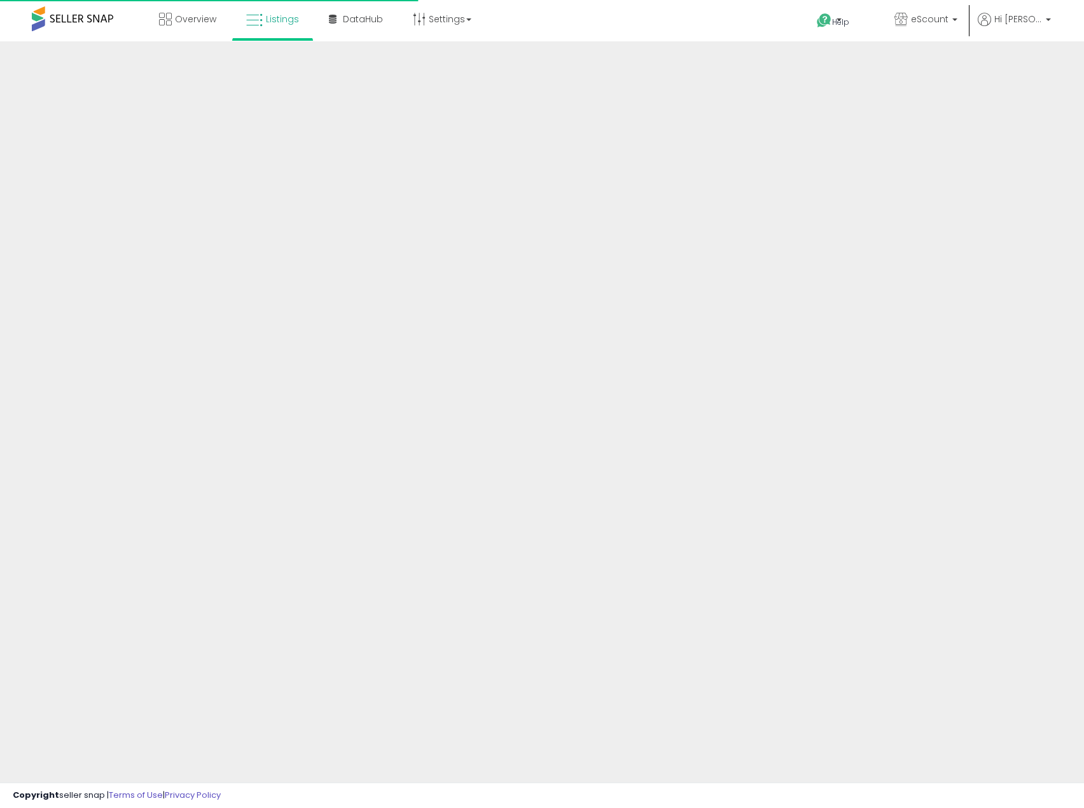  What do you see at coordinates (282, 19) in the screenshot?
I see `span: Listings` at bounding box center [282, 19].